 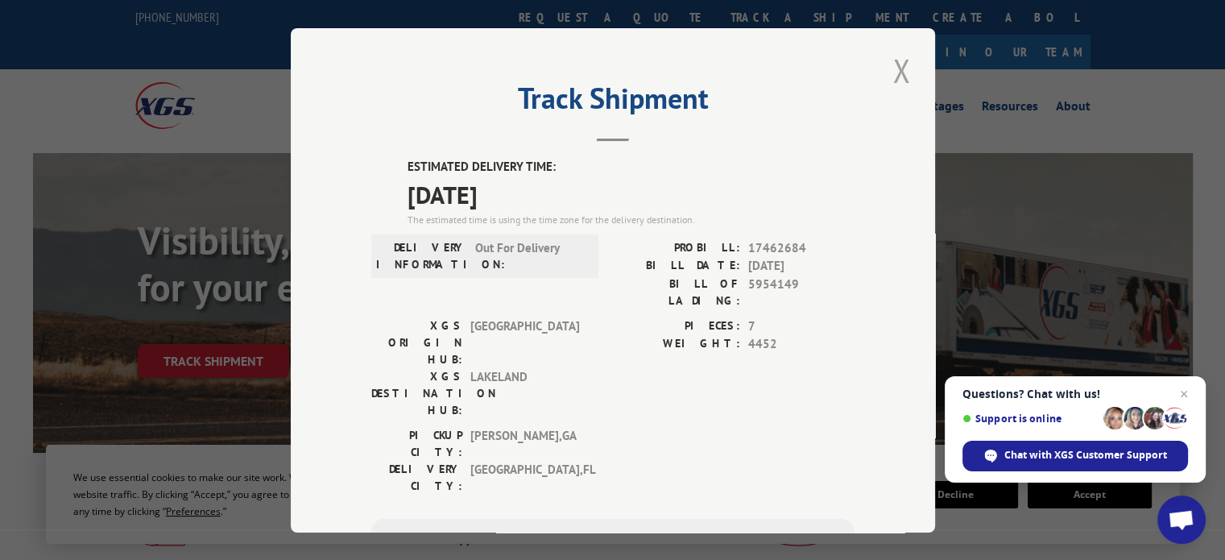 I want to click on label: BILL DATE:, so click(x=677, y=266).